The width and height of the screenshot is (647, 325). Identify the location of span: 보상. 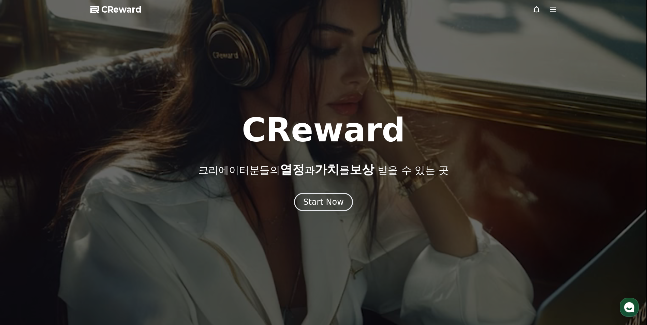
(362, 169).